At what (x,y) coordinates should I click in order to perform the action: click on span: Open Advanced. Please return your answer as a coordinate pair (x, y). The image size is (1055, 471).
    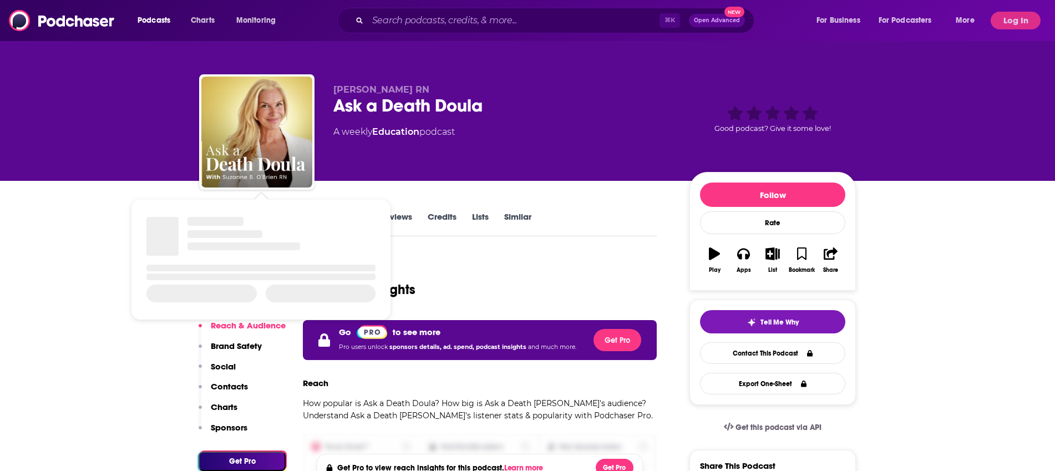
    Looking at the image, I should click on (717, 21).